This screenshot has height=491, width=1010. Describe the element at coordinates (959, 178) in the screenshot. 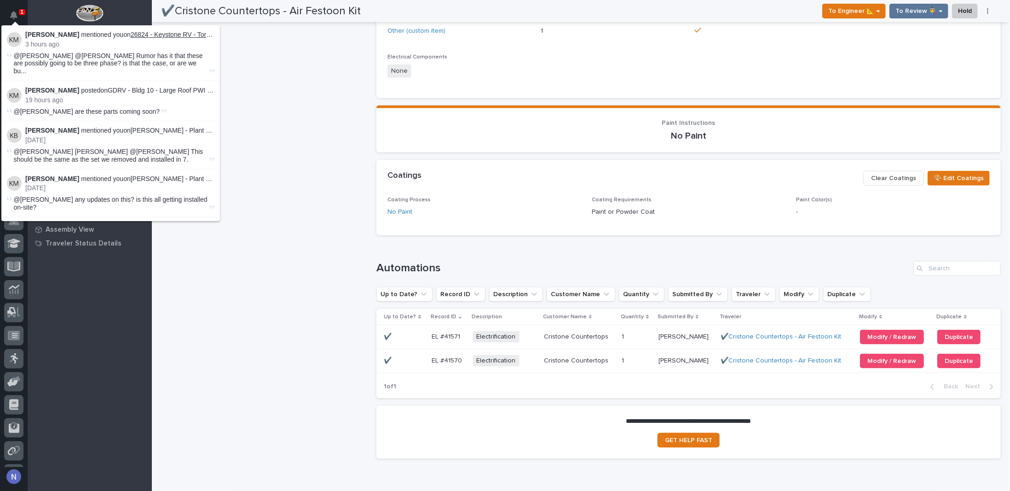

I see `span: 🎨 Edit Coatings` at that location.